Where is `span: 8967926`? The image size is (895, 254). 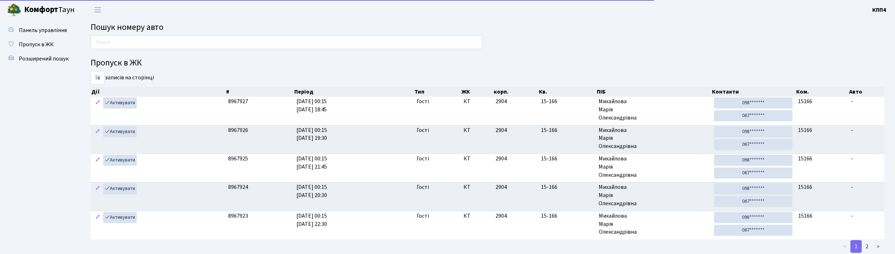
span: 8967926 is located at coordinates (238, 130).